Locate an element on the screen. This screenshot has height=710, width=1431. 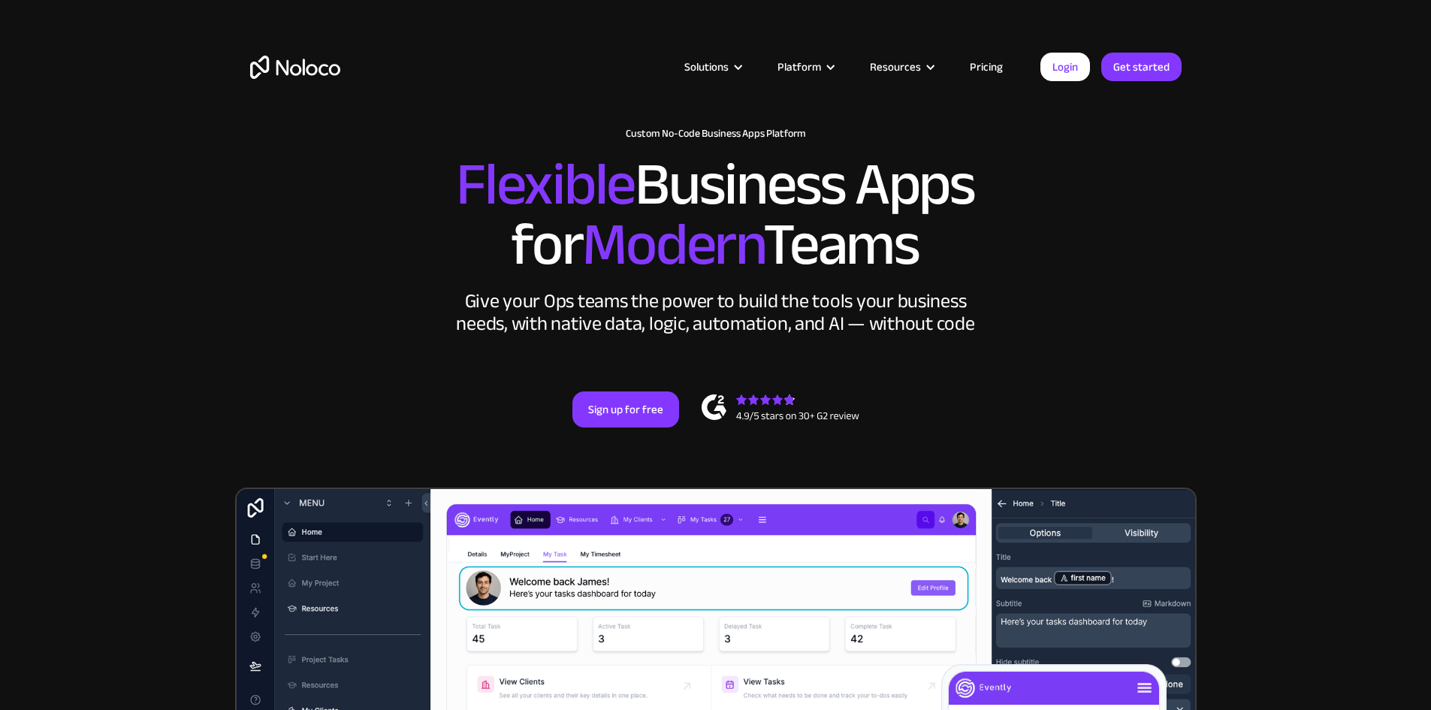
h2: Business Apps for Teams is located at coordinates (716, 215).